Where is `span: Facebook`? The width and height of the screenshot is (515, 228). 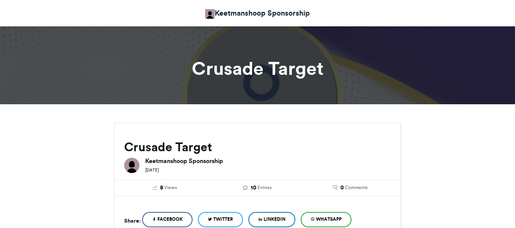
span: Facebook is located at coordinates (170, 219).